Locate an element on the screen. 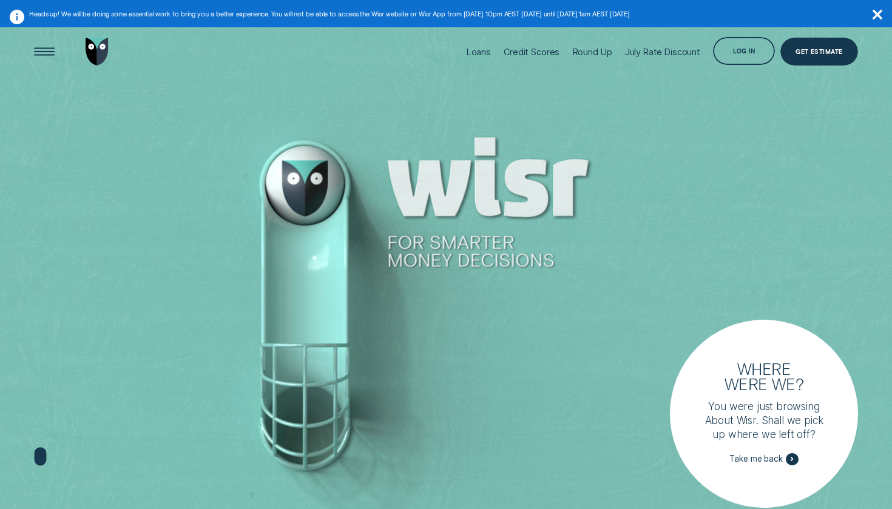  button: Open Menu is located at coordinates (44, 52).